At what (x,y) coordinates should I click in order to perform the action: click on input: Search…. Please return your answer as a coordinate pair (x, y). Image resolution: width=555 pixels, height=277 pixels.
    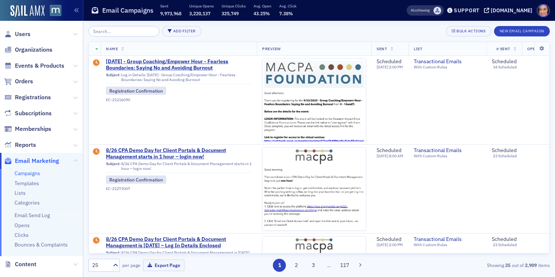
    Looking at the image, I should click on (124, 31).